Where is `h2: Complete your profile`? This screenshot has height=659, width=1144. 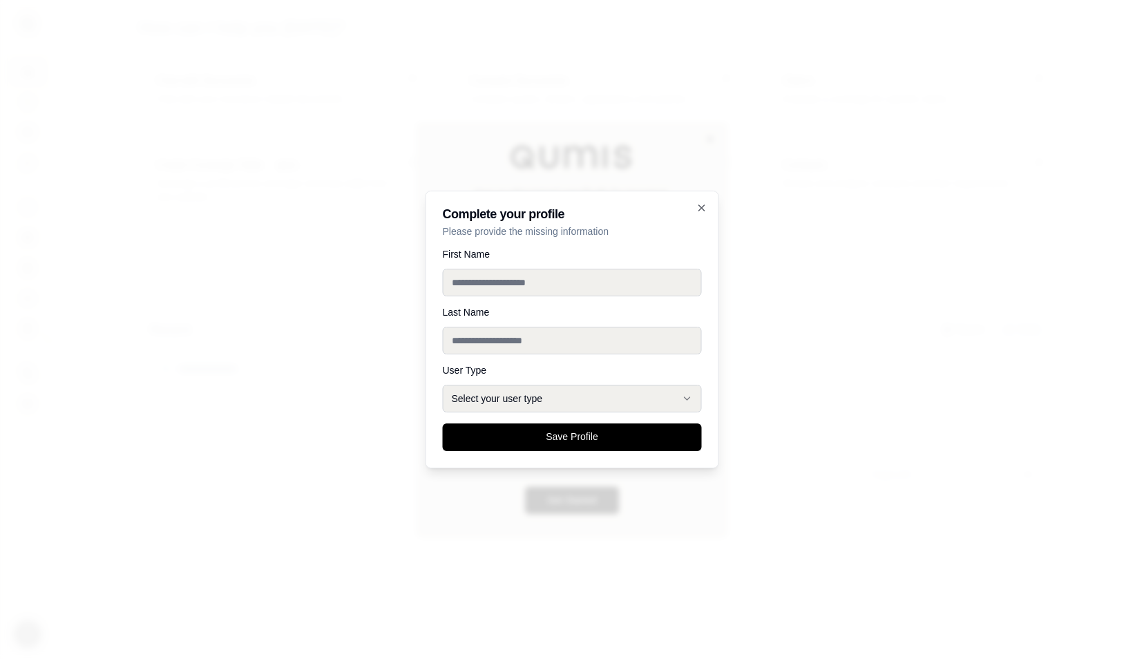 h2: Complete your profile is located at coordinates (572, 214).